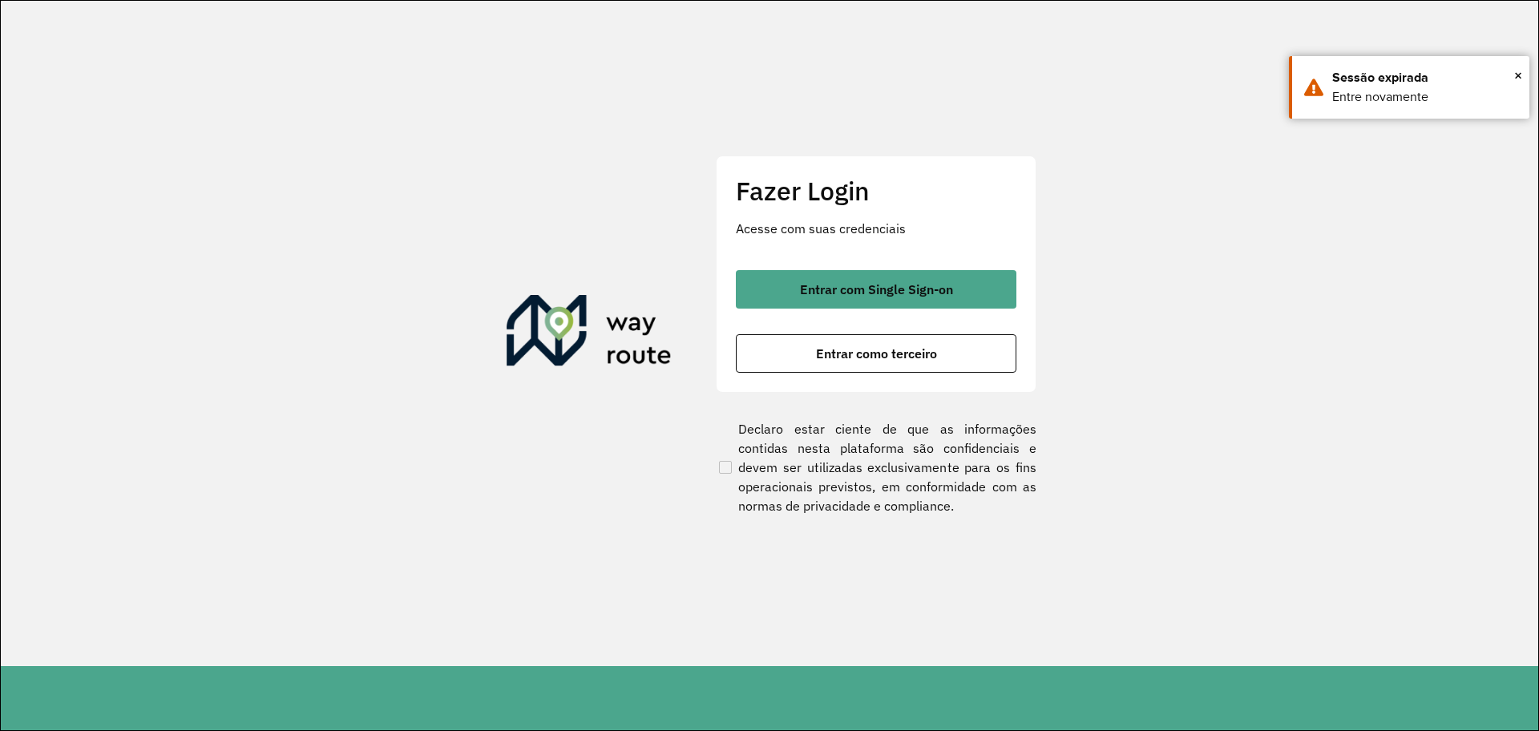 This screenshot has height=731, width=1539. What do you see at coordinates (876, 228) in the screenshot?
I see `p: Acesse com suas credenciais` at bounding box center [876, 228].